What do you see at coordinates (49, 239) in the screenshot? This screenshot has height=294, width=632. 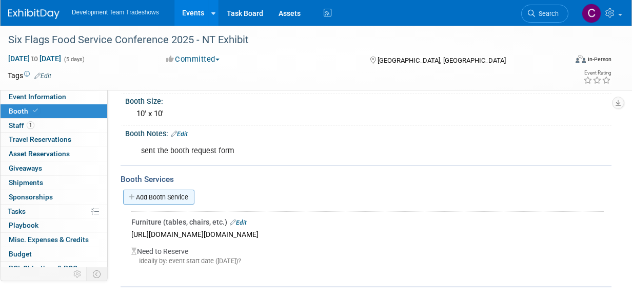 I see `span: Misc. Expenses & Credits` at bounding box center [49, 239].